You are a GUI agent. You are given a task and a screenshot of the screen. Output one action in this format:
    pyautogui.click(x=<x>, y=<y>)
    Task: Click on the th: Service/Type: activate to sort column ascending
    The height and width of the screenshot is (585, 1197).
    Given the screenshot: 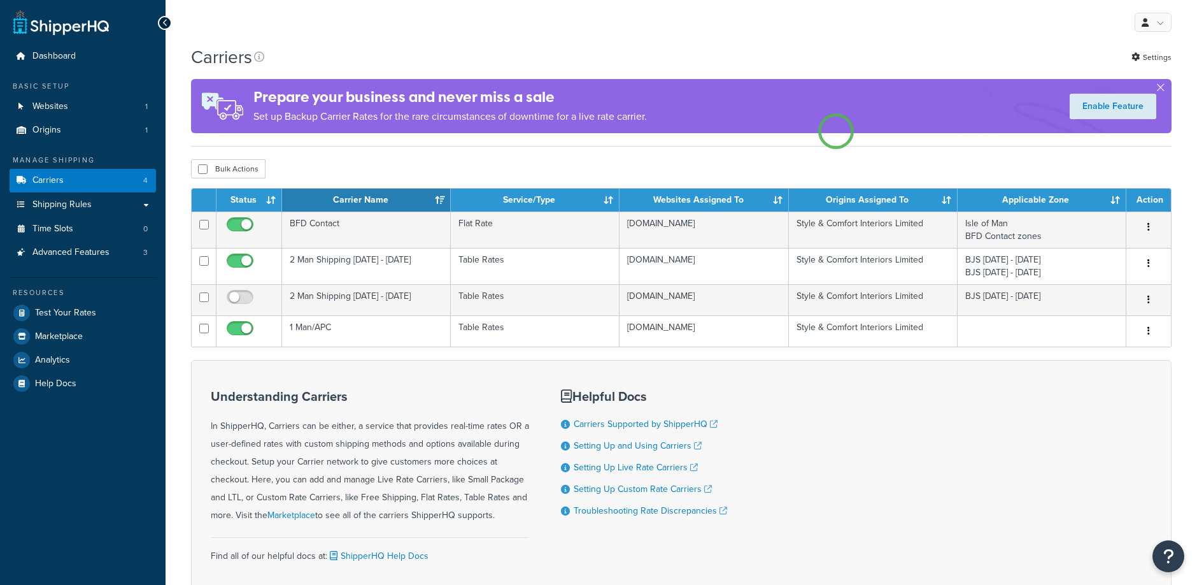 What is the action you would take?
    pyautogui.click(x=535, y=200)
    